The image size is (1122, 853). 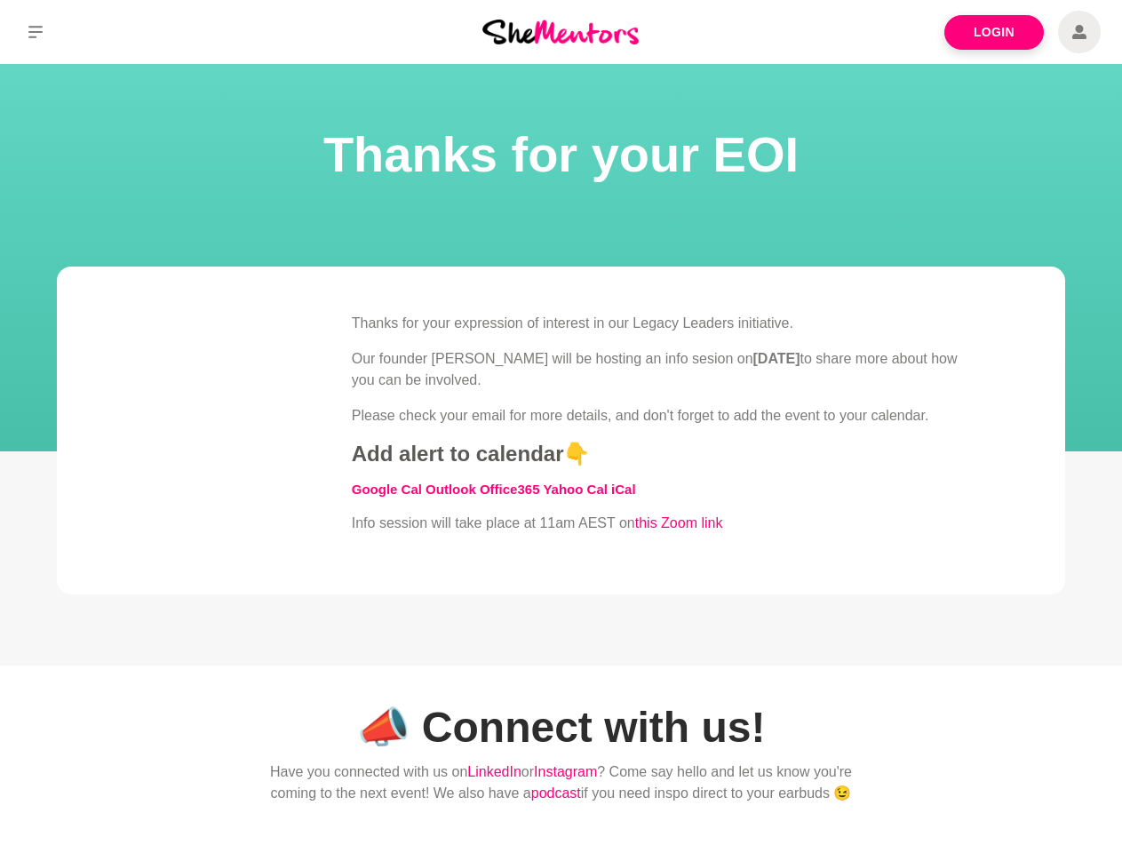 I want to click on a: Outlook, so click(x=450, y=489).